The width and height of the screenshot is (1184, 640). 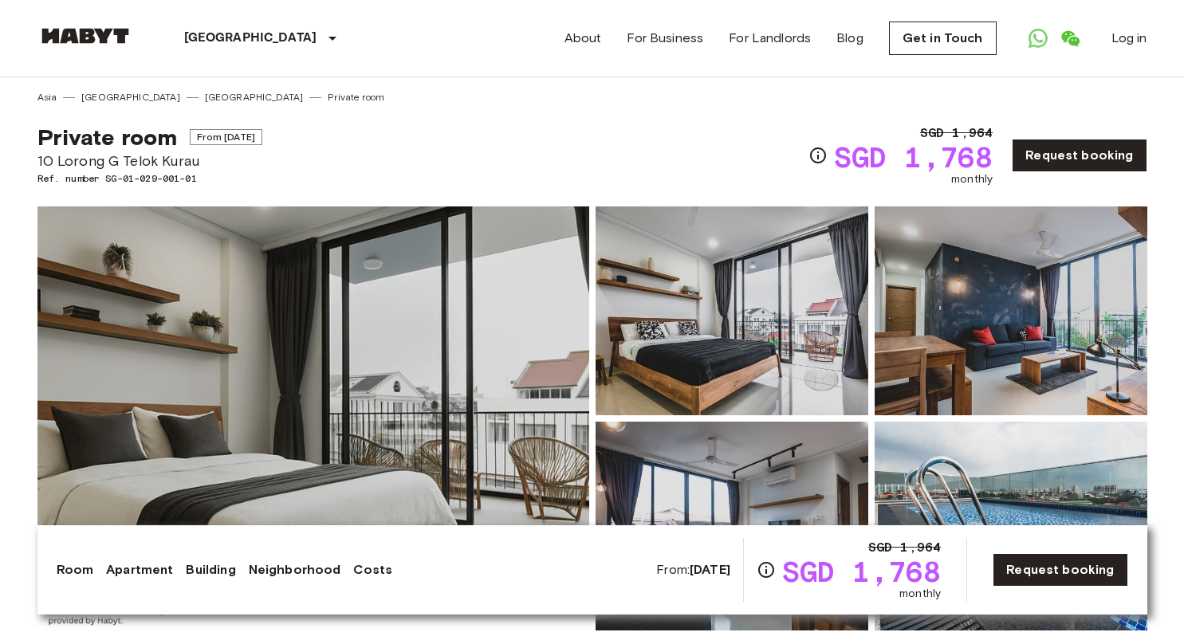 What do you see at coordinates (1129, 38) in the screenshot?
I see `a: Log in` at bounding box center [1129, 38].